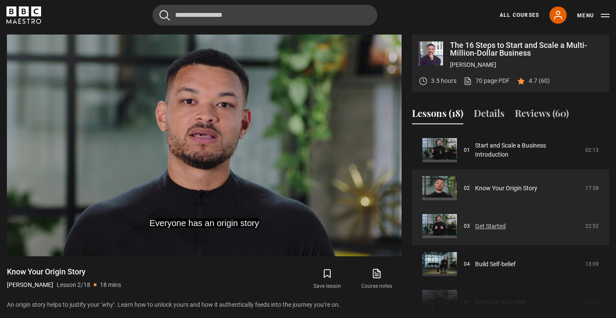 The width and height of the screenshot is (616, 318). What do you see at coordinates (204, 305) in the screenshot?
I see `p: An origin story helps to justify your ‘why’. Learn how to unlock yours and how it authentically f...` at bounding box center [204, 305].